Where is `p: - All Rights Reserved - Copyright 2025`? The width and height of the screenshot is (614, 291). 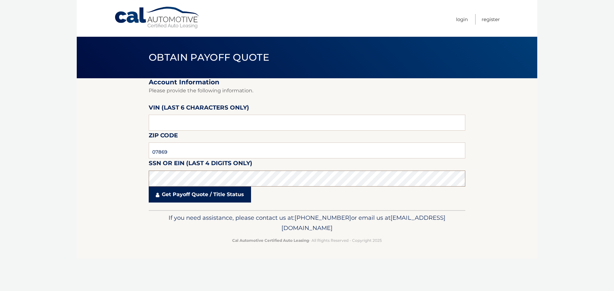 p: - All Rights Reserved - Copyright 2025 is located at coordinates (307, 241).